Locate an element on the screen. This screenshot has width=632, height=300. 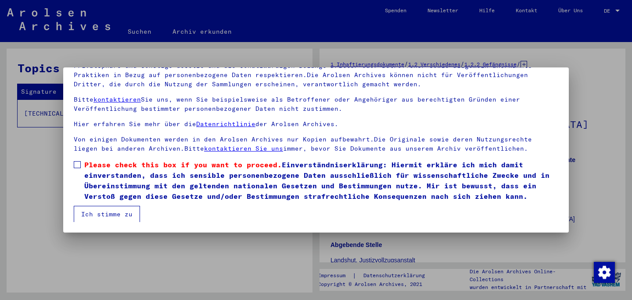
img: Zustimmung ändern is located at coordinates (604, 273).